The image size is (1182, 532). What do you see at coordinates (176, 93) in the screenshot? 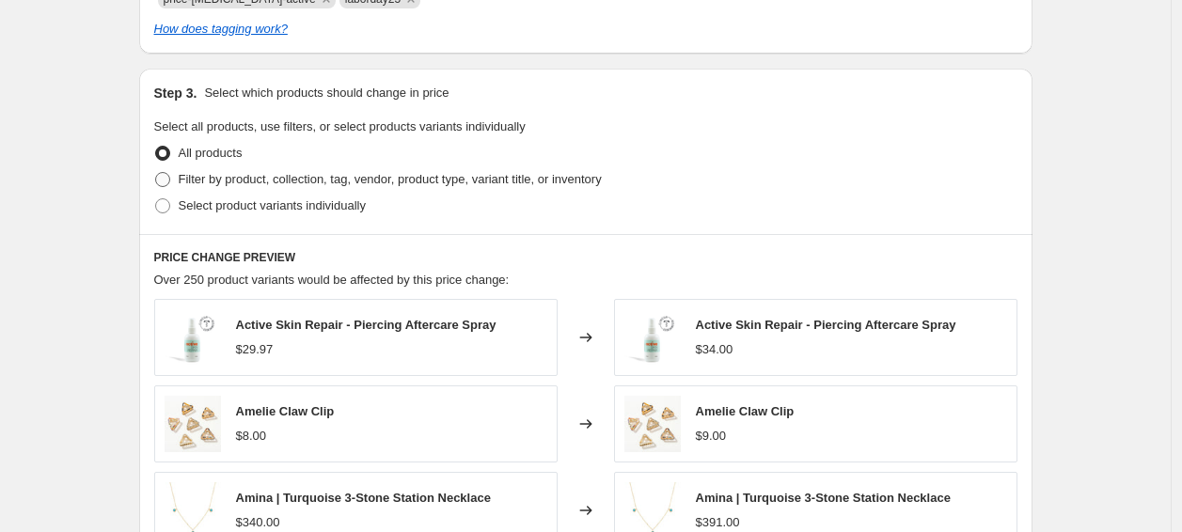
I see `h2: Step 3.` at bounding box center [176, 93].